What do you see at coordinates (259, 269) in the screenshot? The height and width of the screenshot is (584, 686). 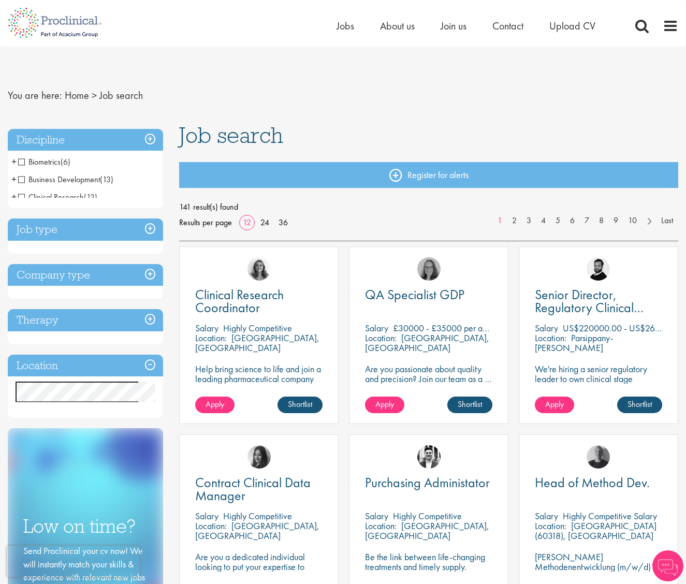 I see `a: Jackie Cerchio` at bounding box center [259, 269].